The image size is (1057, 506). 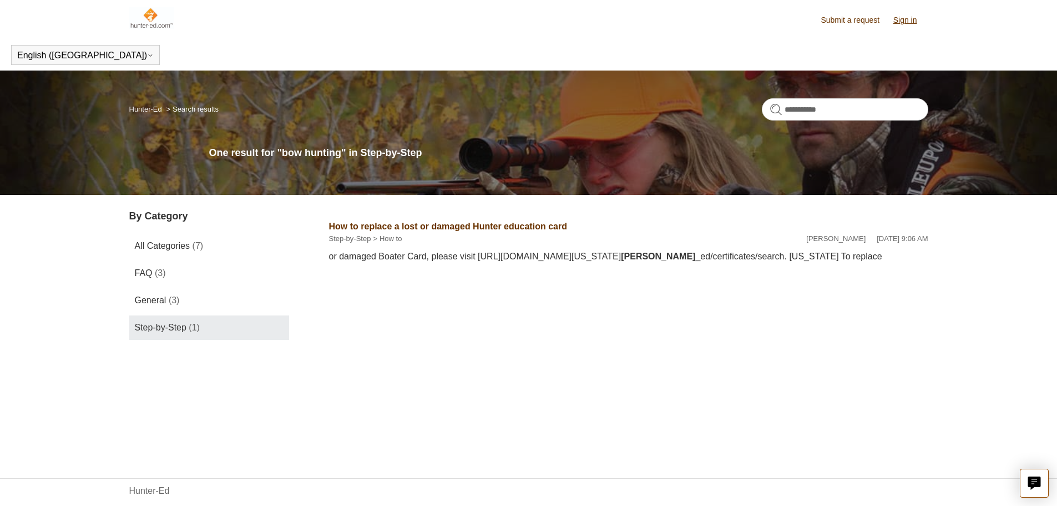 What do you see at coordinates (209, 273) in the screenshot?
I see `a: FAQ (3)` at bounding box center [209, 273].